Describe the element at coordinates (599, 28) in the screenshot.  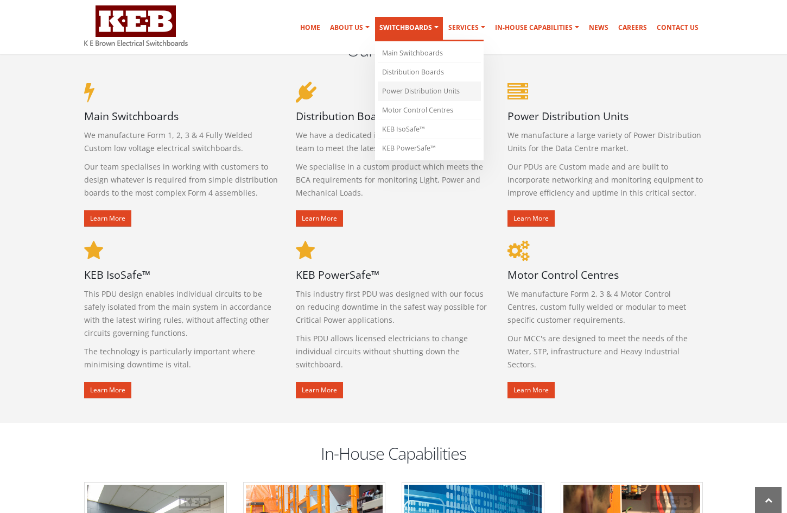
I see `a: News` at that location.